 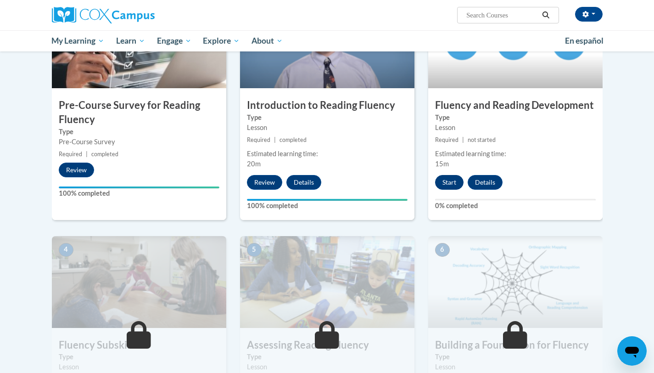 What do you see at coordinates (139, 113) in the screenshot?
I see `h3: Pre-Course Survey for Reading Fluency` at bounding box center [139, 113].